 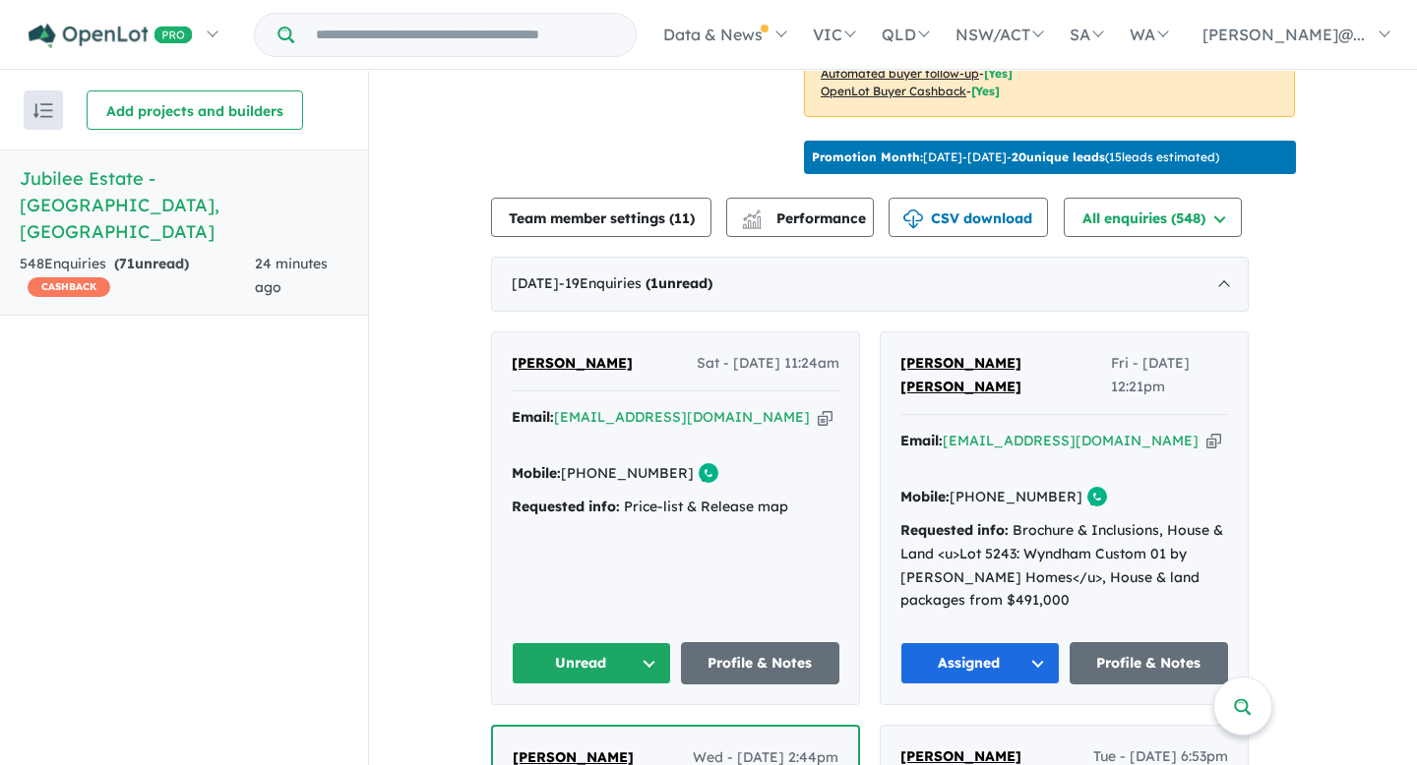 I want to click on span: 71, so click(x=127, y=264).